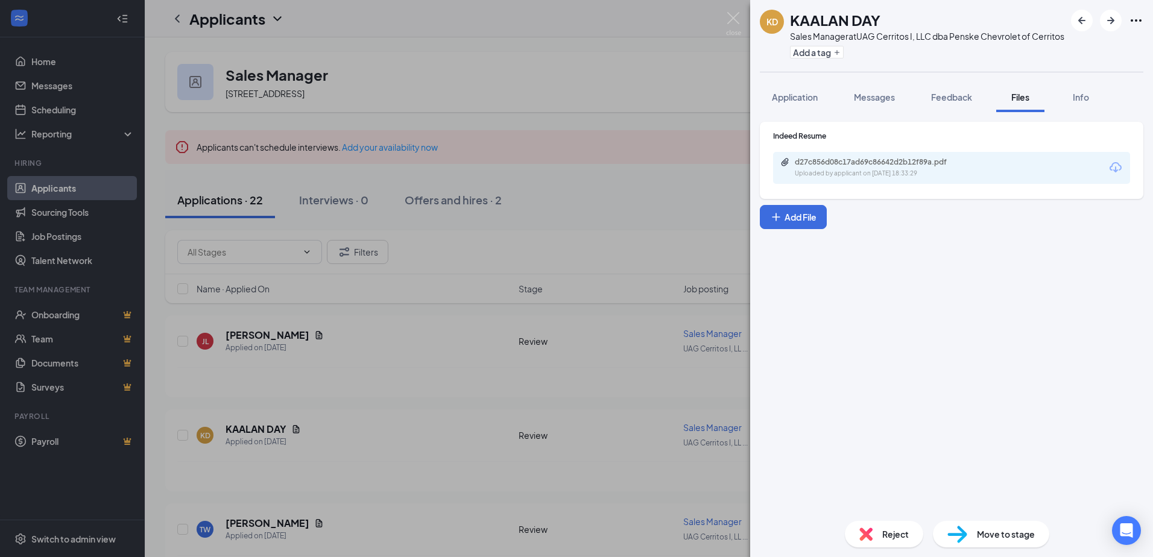 Image resolution: width=1153 pixels, height=557 pixels. I want to click on span: Feedback, so click(951, 97).